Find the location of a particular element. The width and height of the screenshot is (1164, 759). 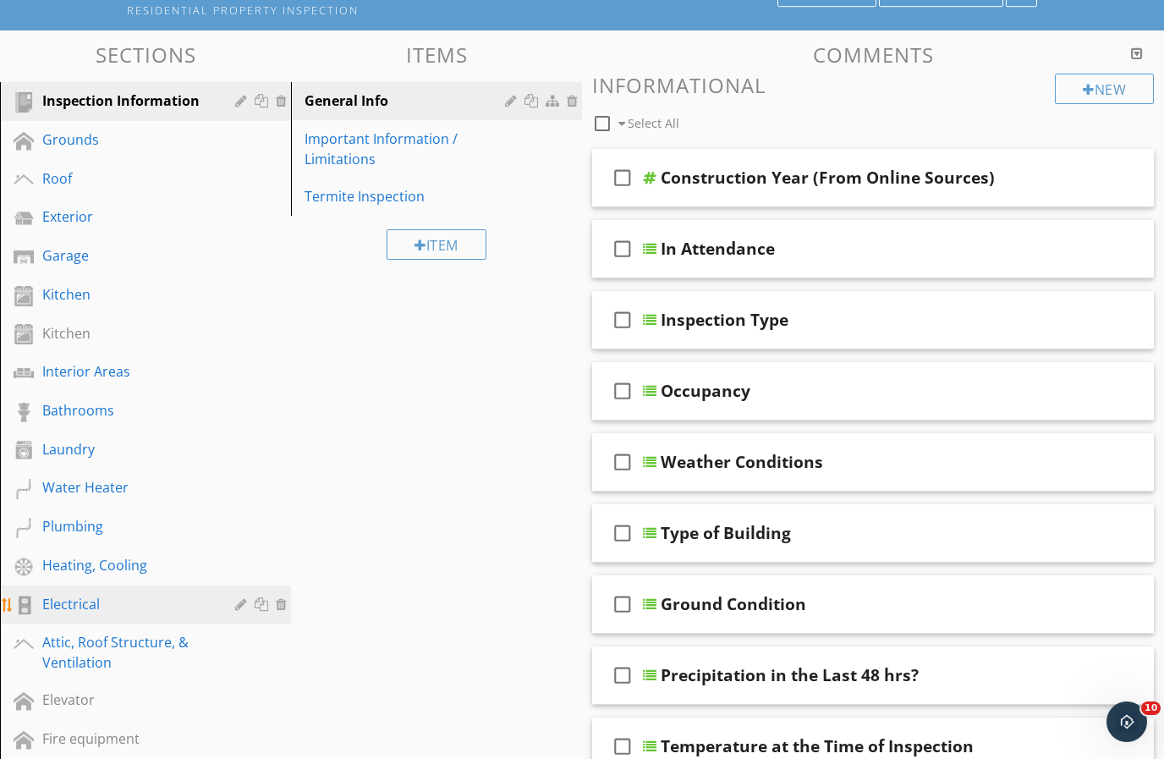

div: General Info is located at coordinates (407, 101).